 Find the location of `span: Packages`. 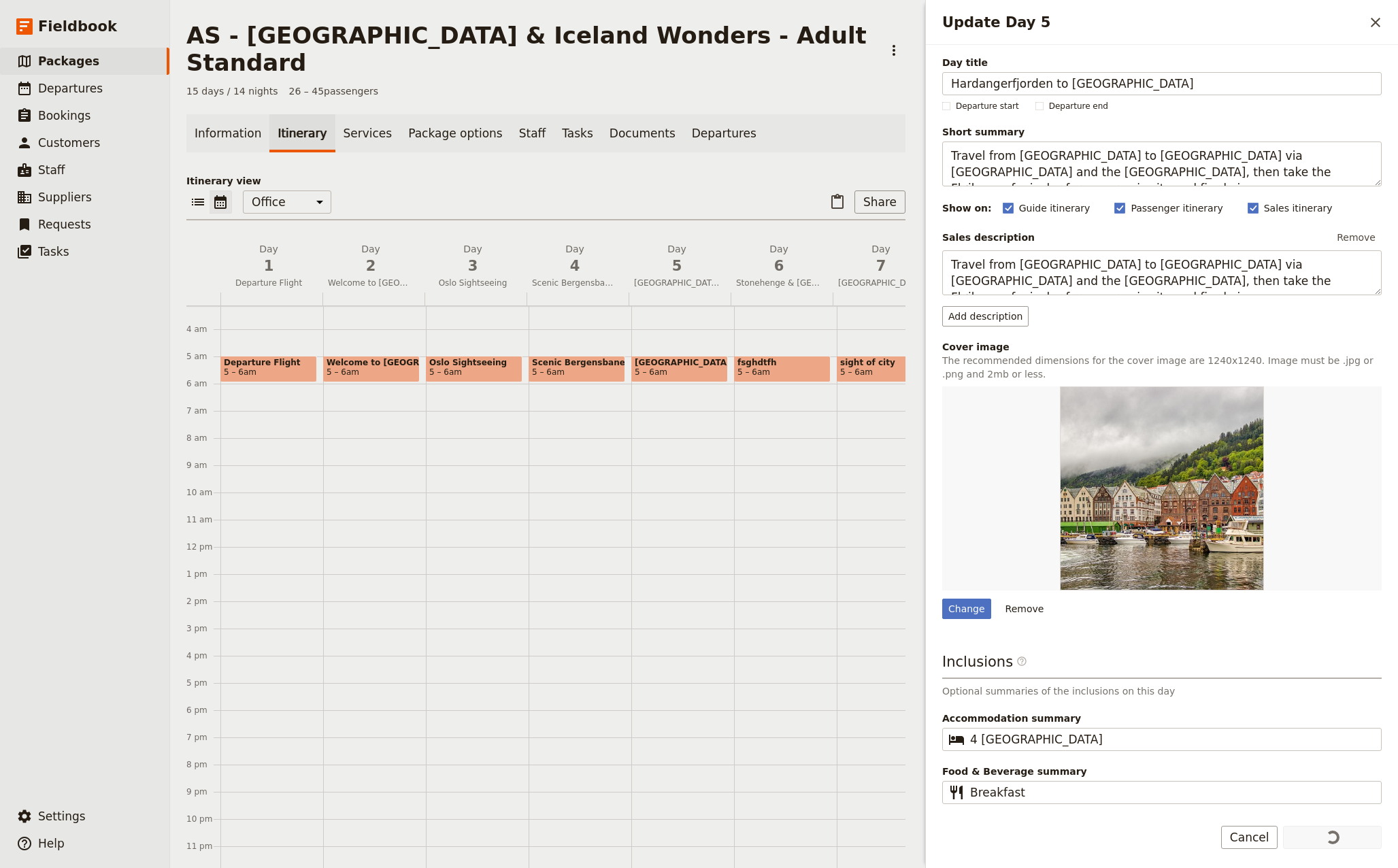

span: Packages is located at coordinates (69, 61).